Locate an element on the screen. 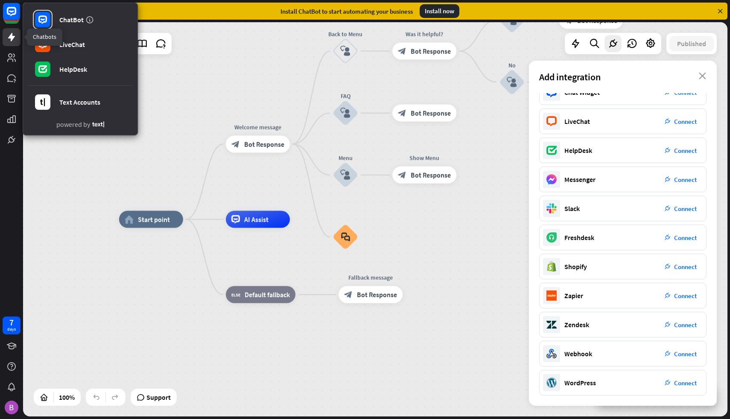  div: Was it helpful? is located at coordinates (424, 34).